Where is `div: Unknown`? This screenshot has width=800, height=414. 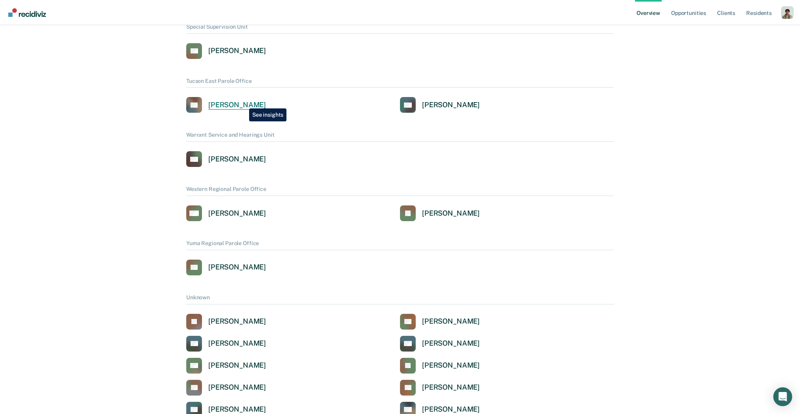
div: Unknown is located at coordinates (400, 300).